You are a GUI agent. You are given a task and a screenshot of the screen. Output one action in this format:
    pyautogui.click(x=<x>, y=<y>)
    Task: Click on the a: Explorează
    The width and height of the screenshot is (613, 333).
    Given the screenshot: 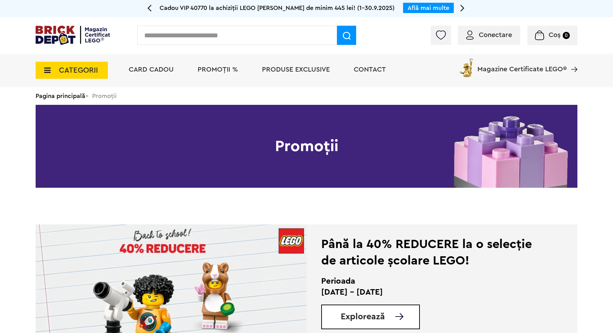 What is the action you would take?
    pyautogui.click(x=380, y=316)
    